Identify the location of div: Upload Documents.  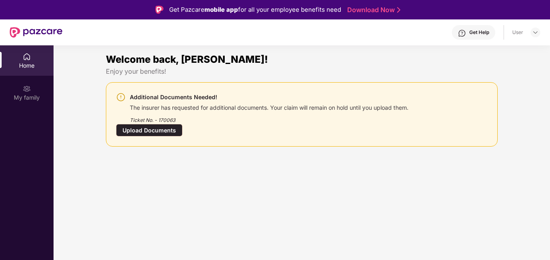
(149, 130).